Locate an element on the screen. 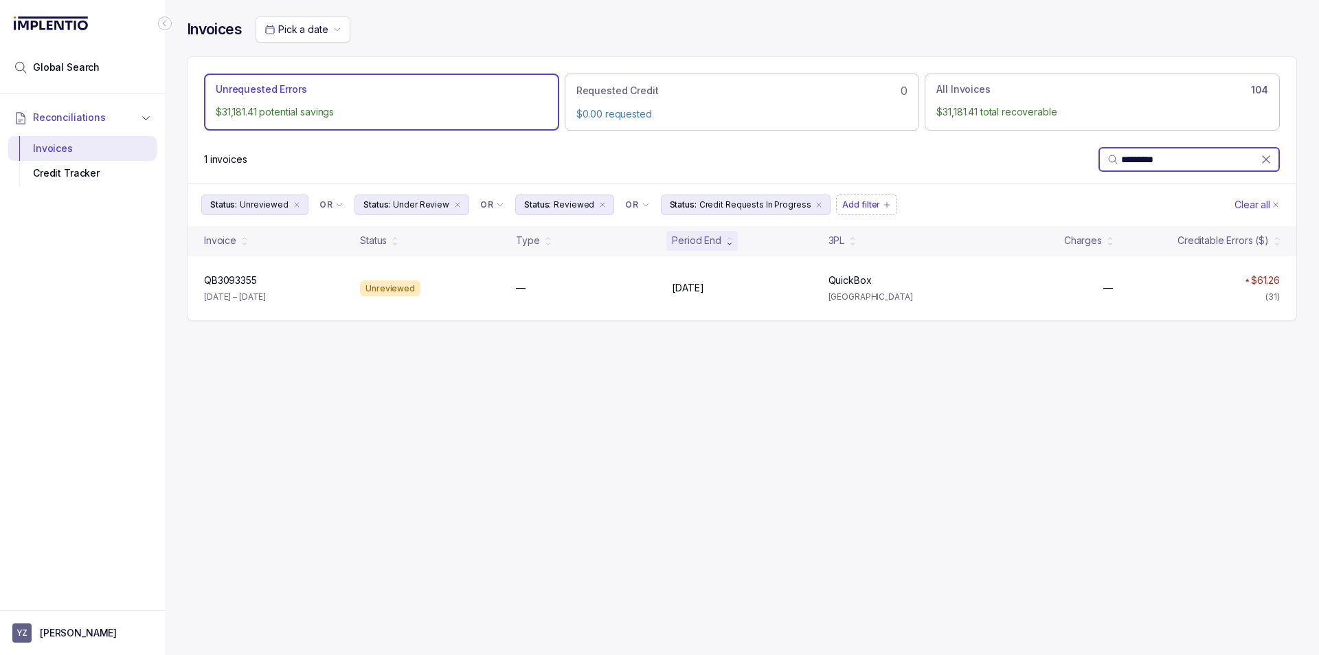 This screenshot has height=655, width=1319. h4: Invoices is located at coordinates (214, 30).